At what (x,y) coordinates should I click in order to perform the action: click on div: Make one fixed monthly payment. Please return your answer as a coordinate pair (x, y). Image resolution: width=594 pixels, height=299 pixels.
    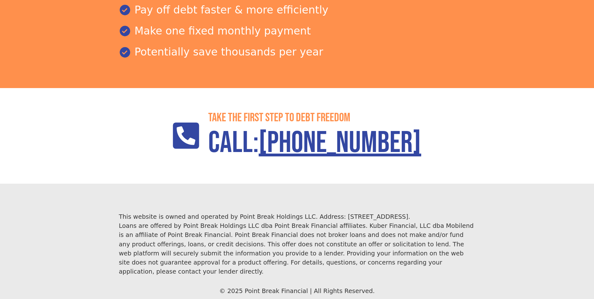
    Looking at the image, I should click on (297, 31).